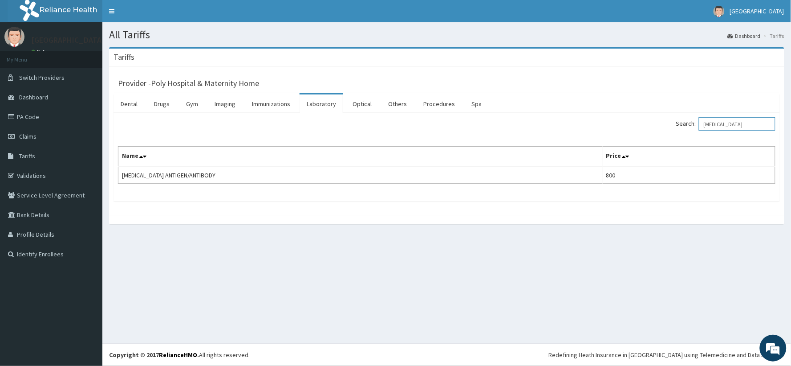 The image size is (791, 366). What do you see at coordinates (157, 15) in the screenshot?
I see `div: Minimize live chat window` at bounding box center [157, 15].